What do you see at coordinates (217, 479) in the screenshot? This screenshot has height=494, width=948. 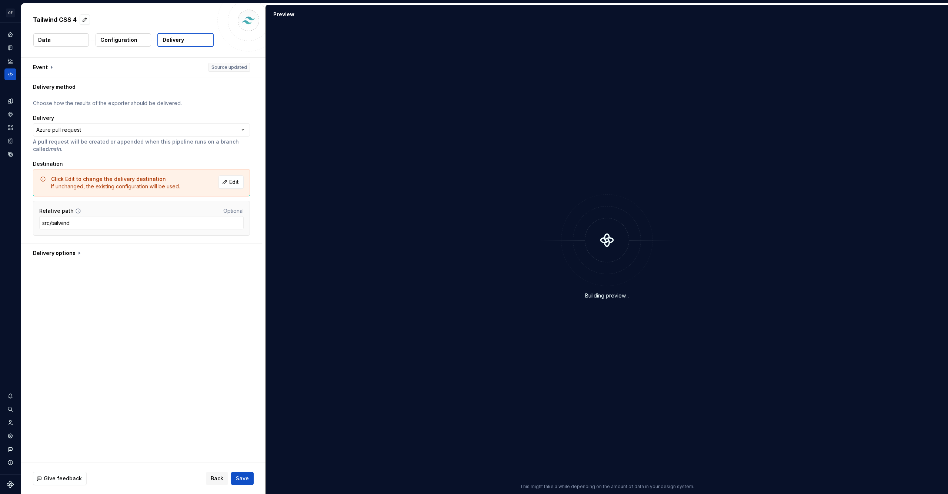 I see `span: Back` at bounding box center [217, 479].